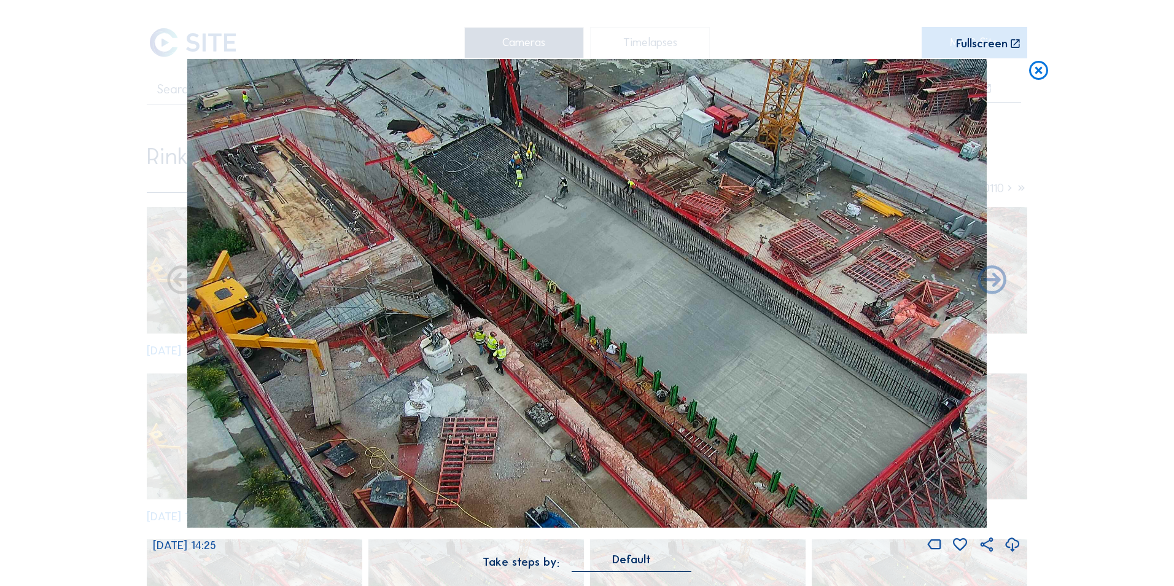  Describe the element at coordinates (182, 281) in the screenshot. I see `i: Forward` at that location.